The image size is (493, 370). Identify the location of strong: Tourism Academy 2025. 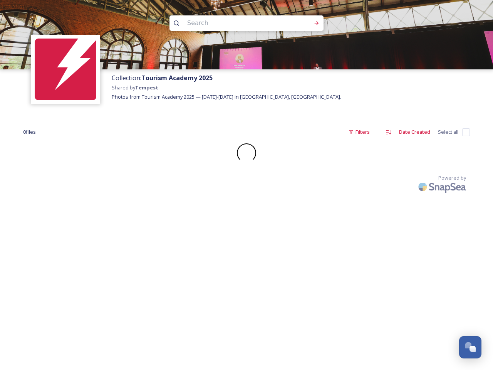
(177, 78).